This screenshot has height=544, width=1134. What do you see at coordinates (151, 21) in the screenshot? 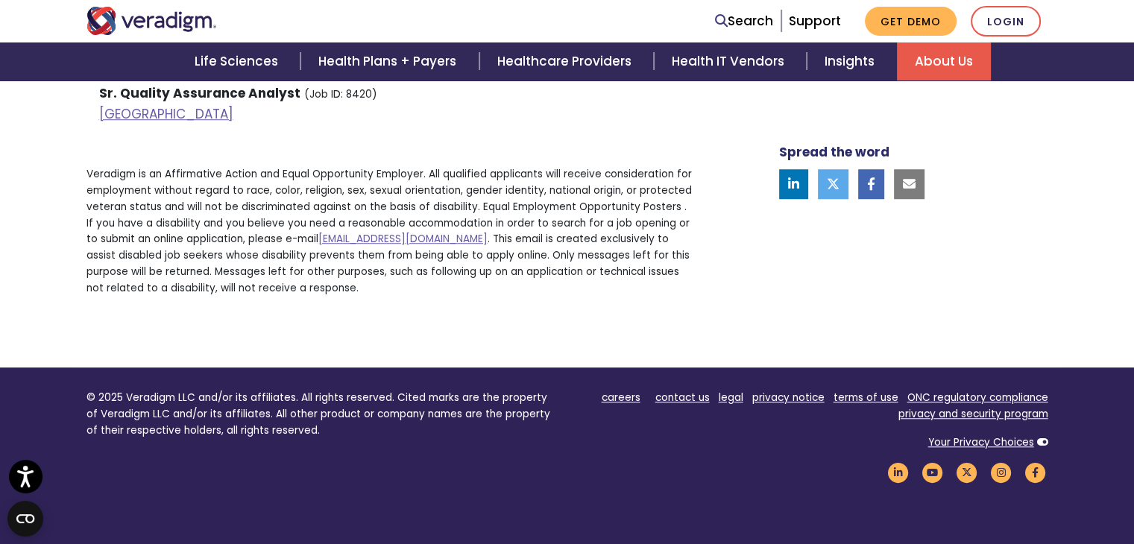
I see `img: Veradigm logo` at bounding box center [151, 21].